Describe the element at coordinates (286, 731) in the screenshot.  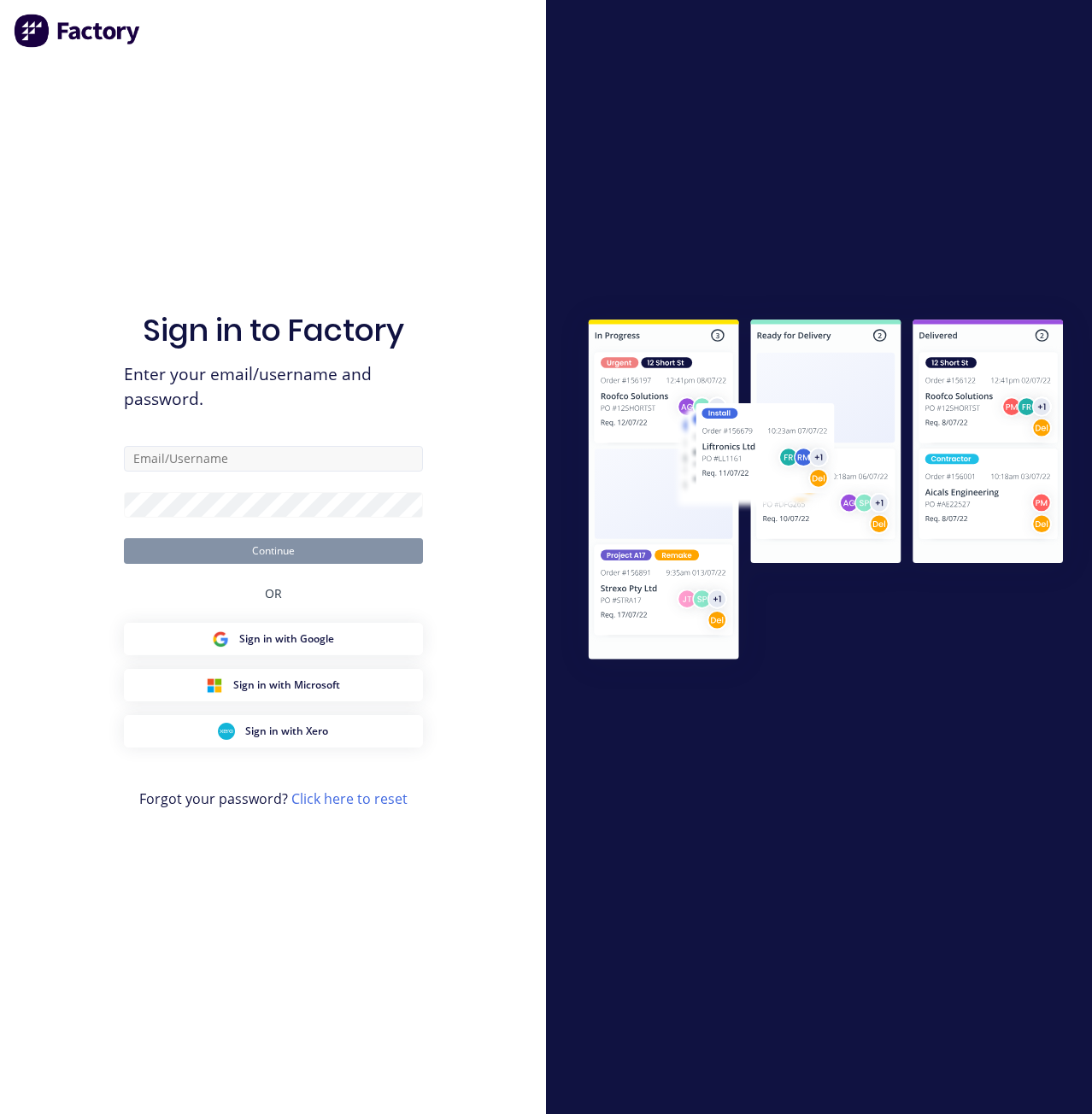
I see `span: Sign in with Xero` at that location.